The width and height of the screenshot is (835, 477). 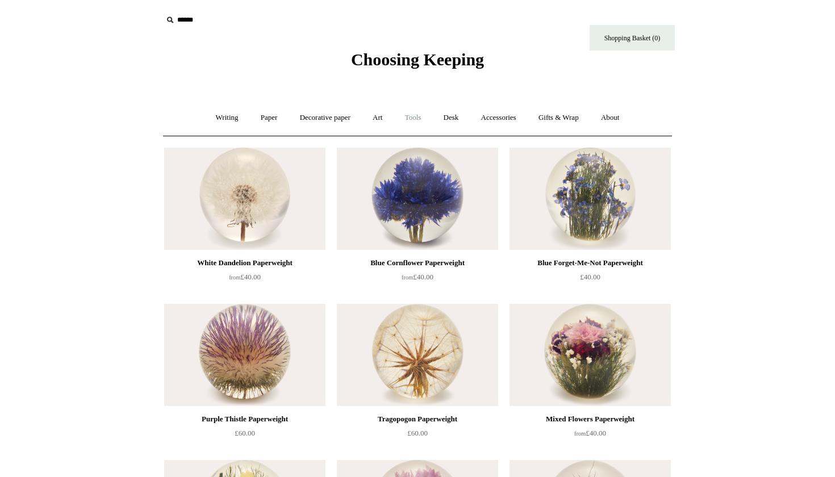 What do you see at coordinates (418, 63) in the screenshot?
I see `a: Choosing Keeping` at bounding box center [418, 63].